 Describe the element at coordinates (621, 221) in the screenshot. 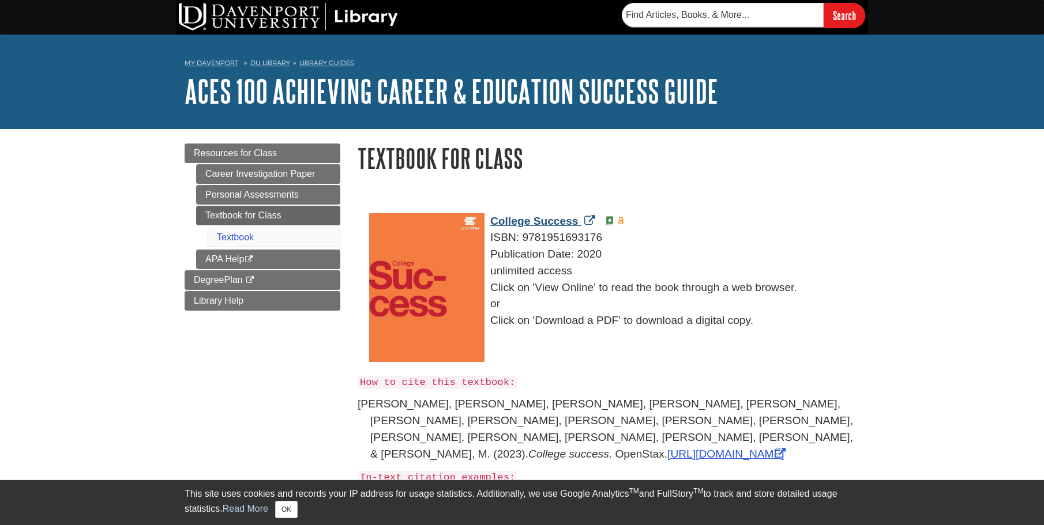

I see `img: Open Access` at that location.